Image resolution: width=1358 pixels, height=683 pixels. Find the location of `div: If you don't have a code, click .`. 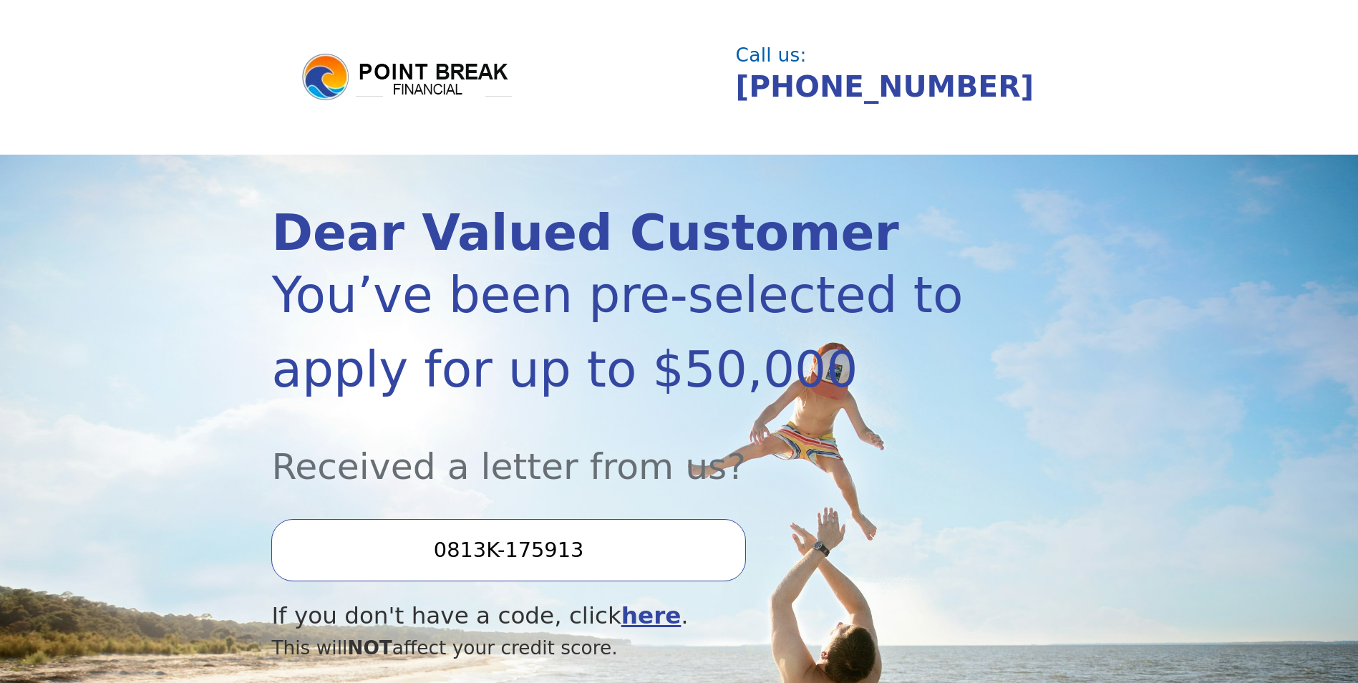

div: If you don't have a code, click . is located at coordinates (617, 616).